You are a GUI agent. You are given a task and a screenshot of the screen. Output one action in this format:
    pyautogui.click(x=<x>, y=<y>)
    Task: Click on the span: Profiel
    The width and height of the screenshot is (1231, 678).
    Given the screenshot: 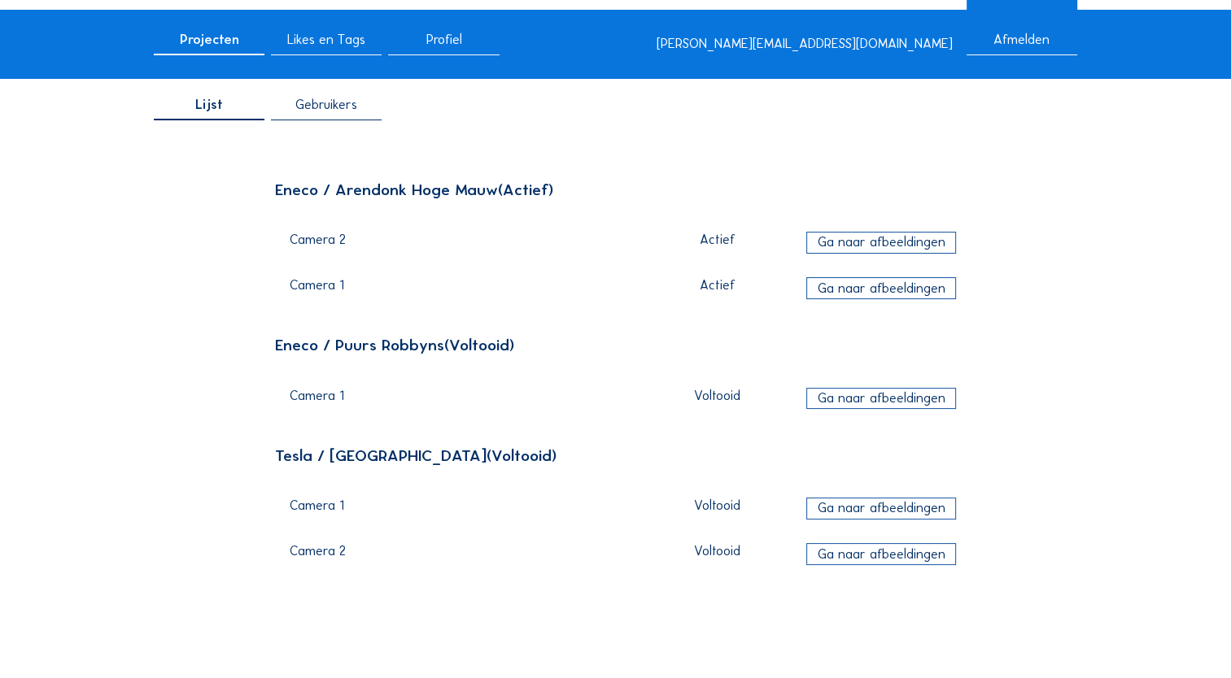 What is the action you would take?
    pyautogui.click(x=444, y=40)
    